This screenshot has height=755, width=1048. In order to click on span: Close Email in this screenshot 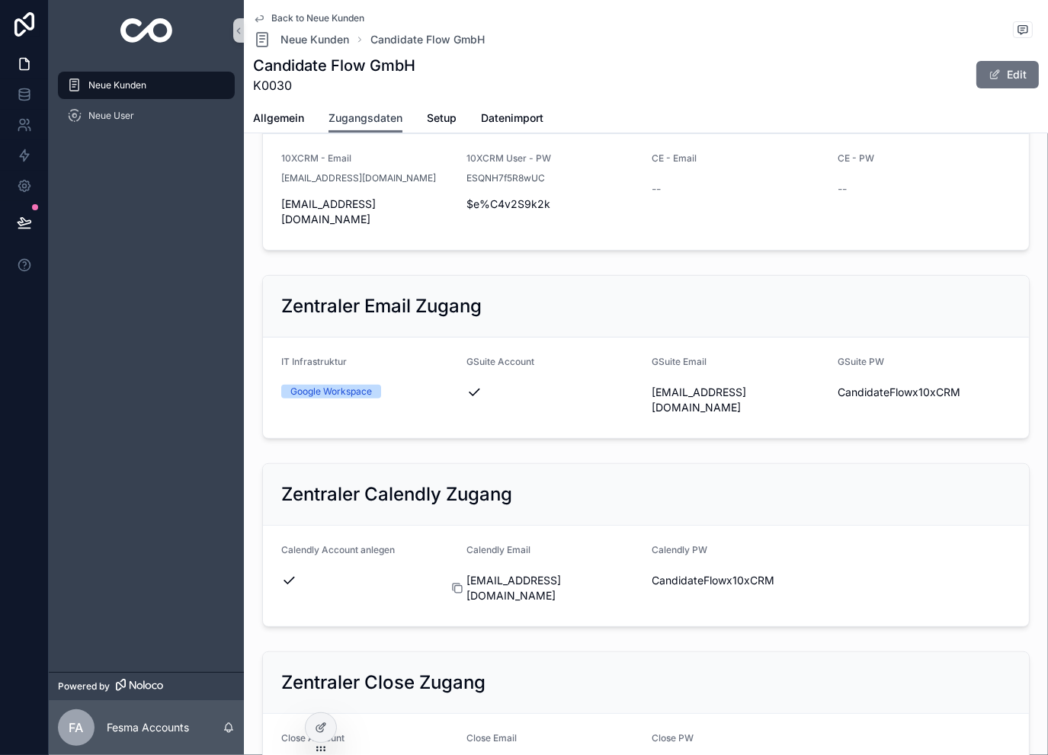, I will do `click(492, 738)`.